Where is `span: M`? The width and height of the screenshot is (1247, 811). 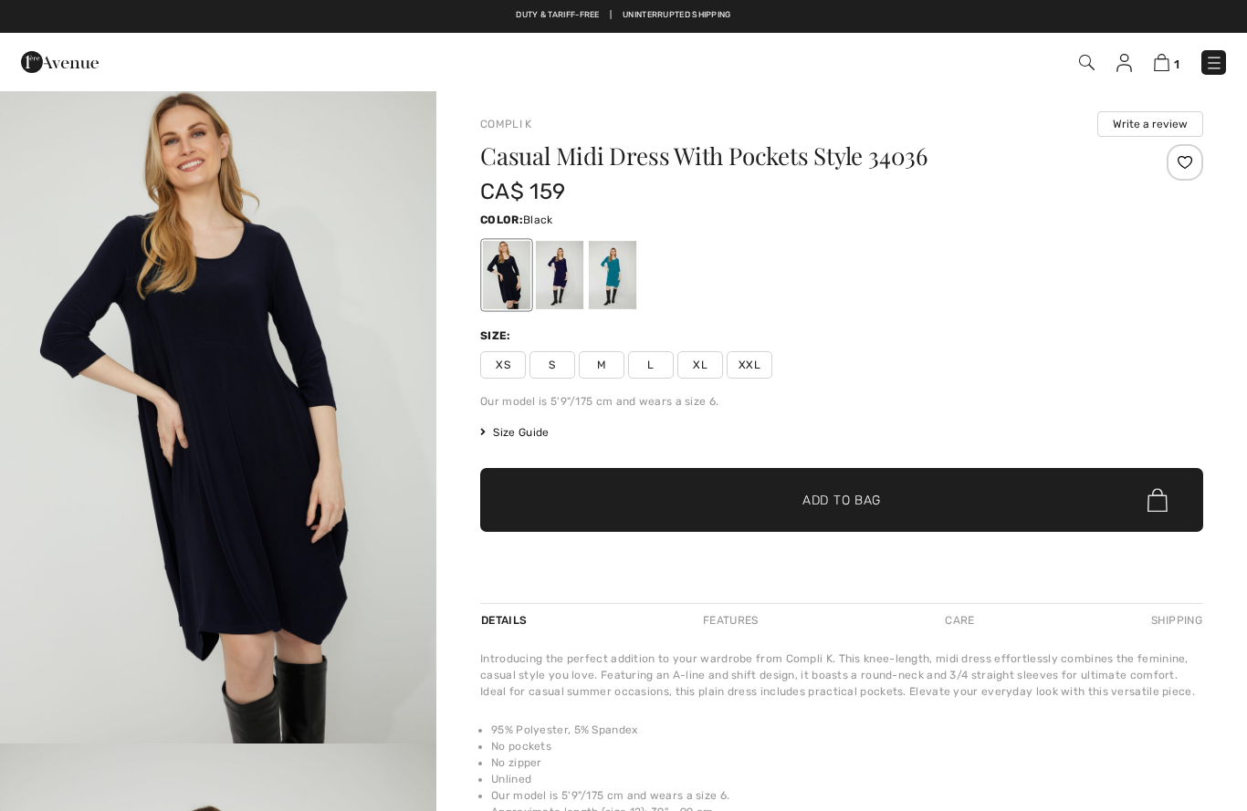 span: M is located at coordinates (601, 365).